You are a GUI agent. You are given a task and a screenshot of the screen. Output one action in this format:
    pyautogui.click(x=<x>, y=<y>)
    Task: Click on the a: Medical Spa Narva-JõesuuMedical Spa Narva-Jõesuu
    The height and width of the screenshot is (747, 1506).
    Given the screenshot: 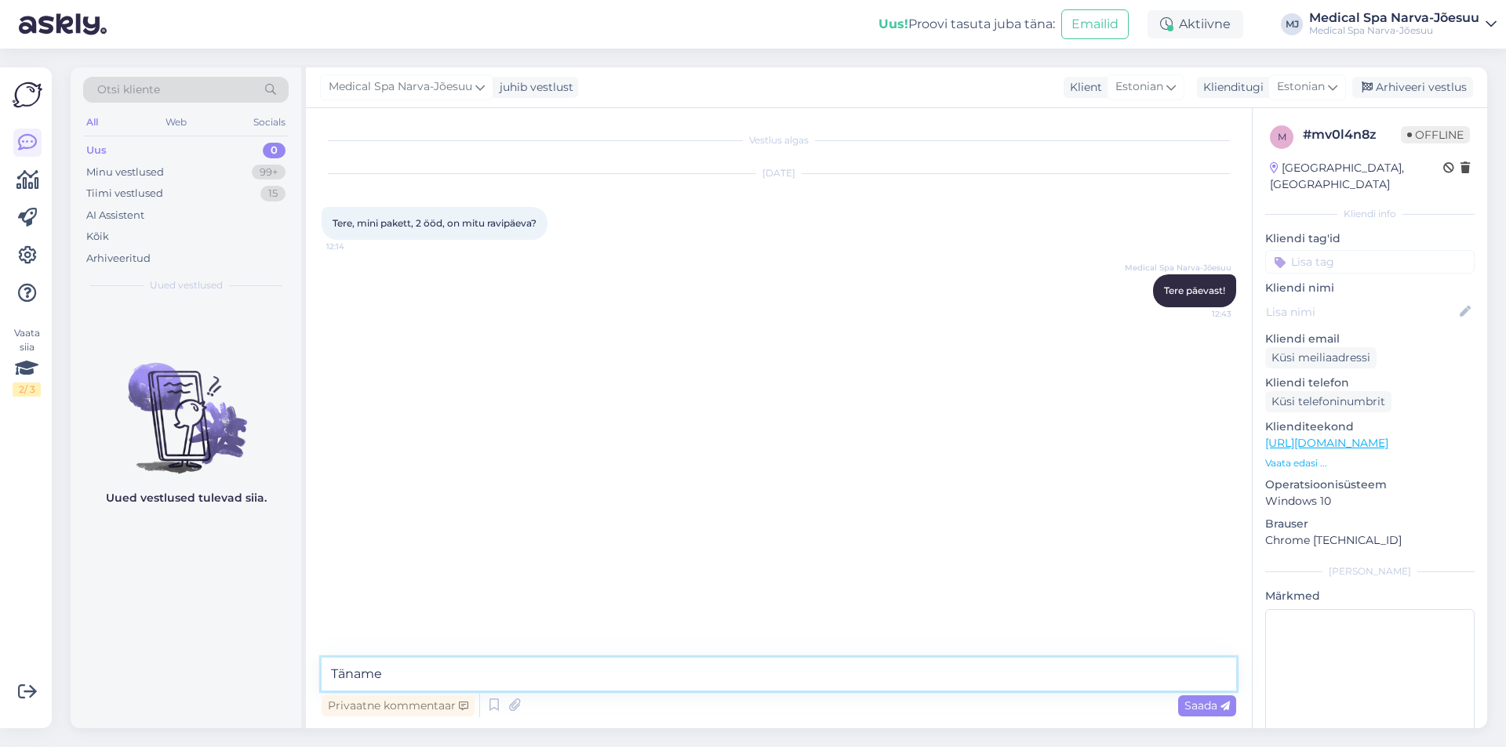 What is the action you would take?
    pyautogui.click(x=1402, y=24)
    